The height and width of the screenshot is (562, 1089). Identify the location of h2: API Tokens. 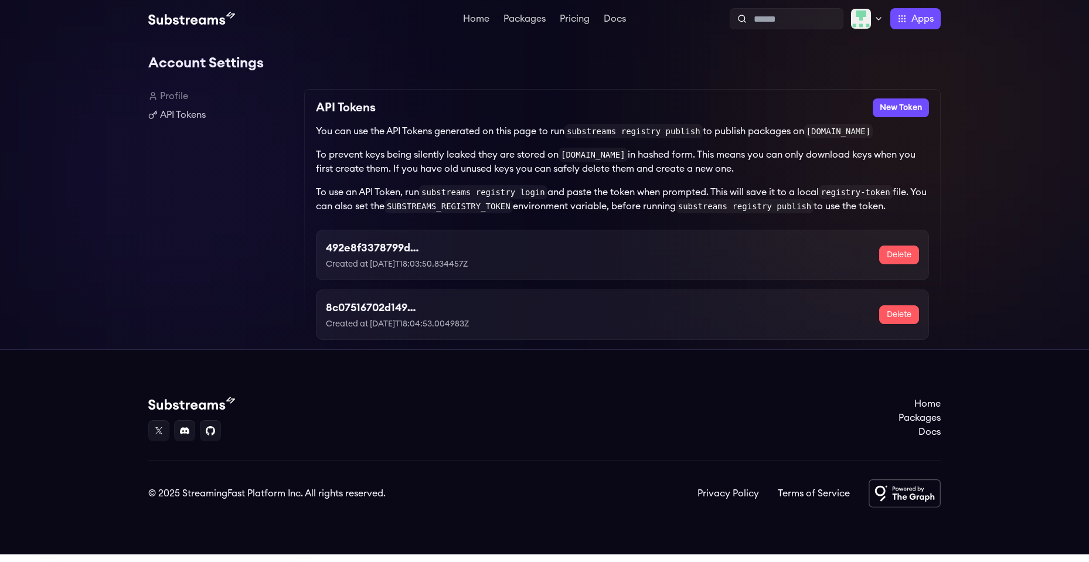
(346, 108).